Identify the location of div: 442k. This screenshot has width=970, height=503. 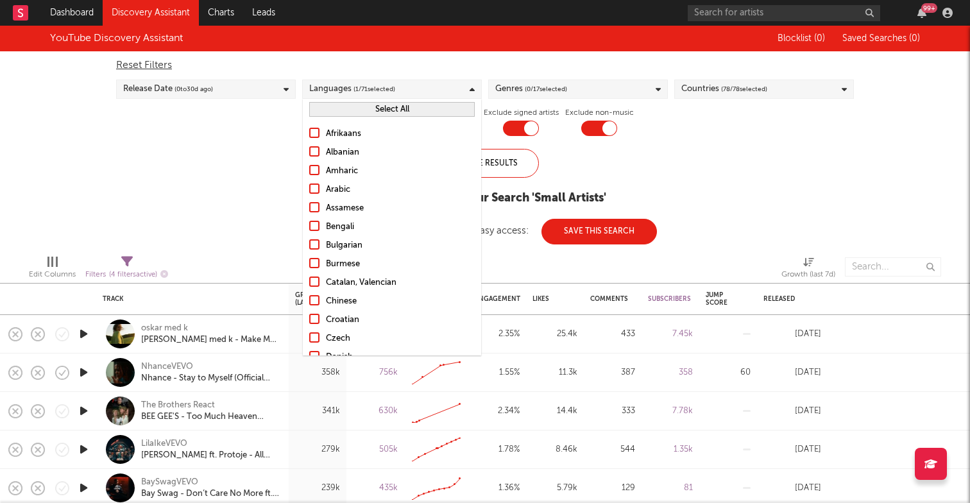
(317, 334).